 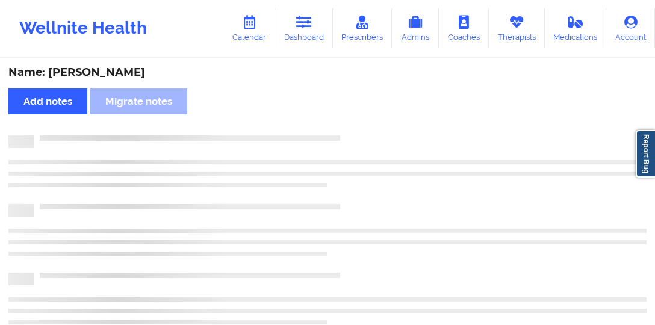 What do you see at coordinates (304, 28) in the screenshot?
I see `a: Dashboard` at bounding box center [304, 28].